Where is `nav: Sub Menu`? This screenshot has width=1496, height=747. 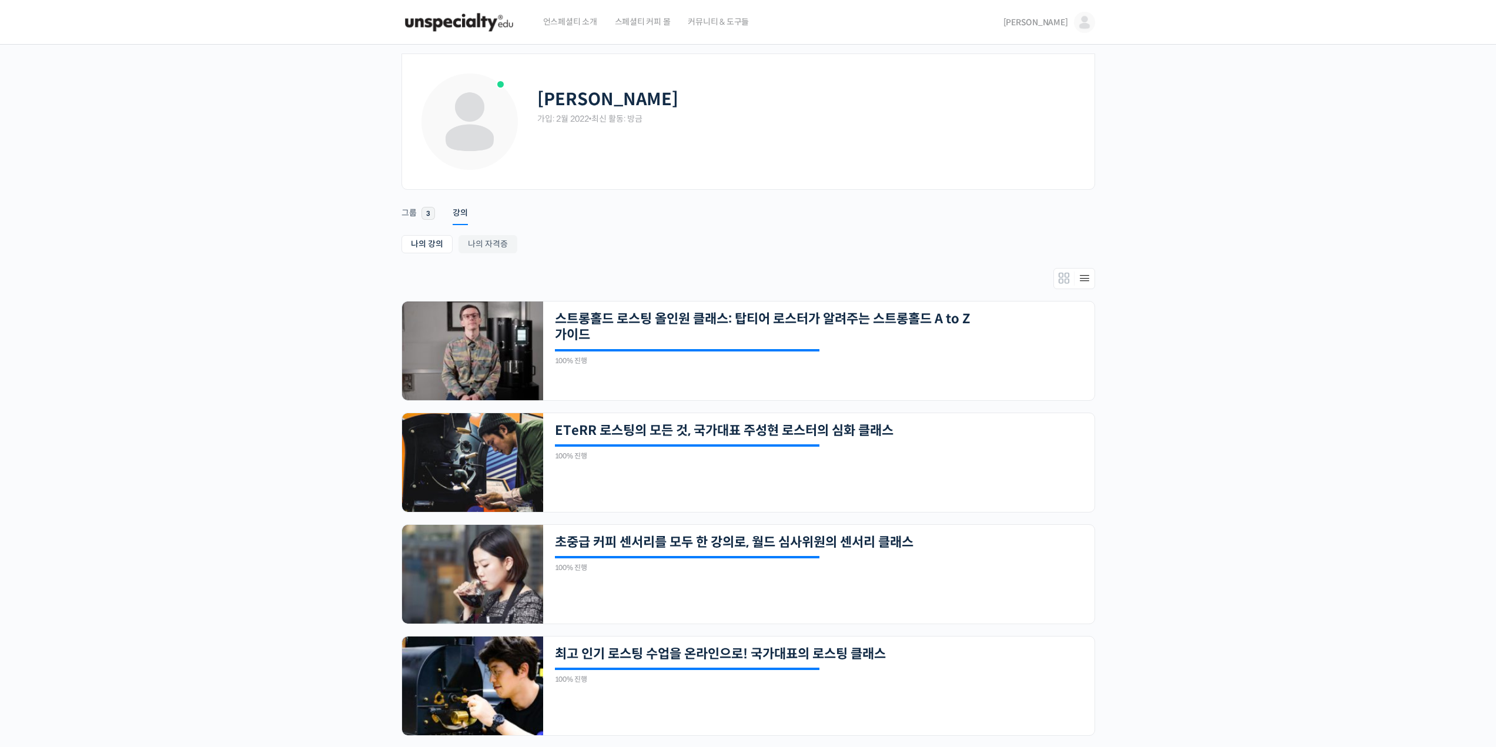 nav: Sub Menu is located at coordinates (748, 246).